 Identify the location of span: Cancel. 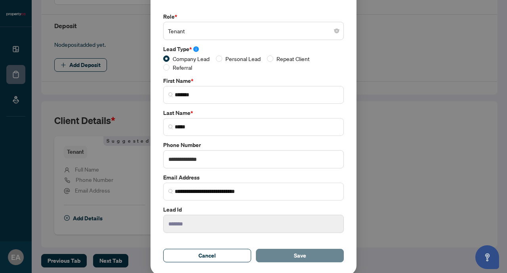
(207, 256).